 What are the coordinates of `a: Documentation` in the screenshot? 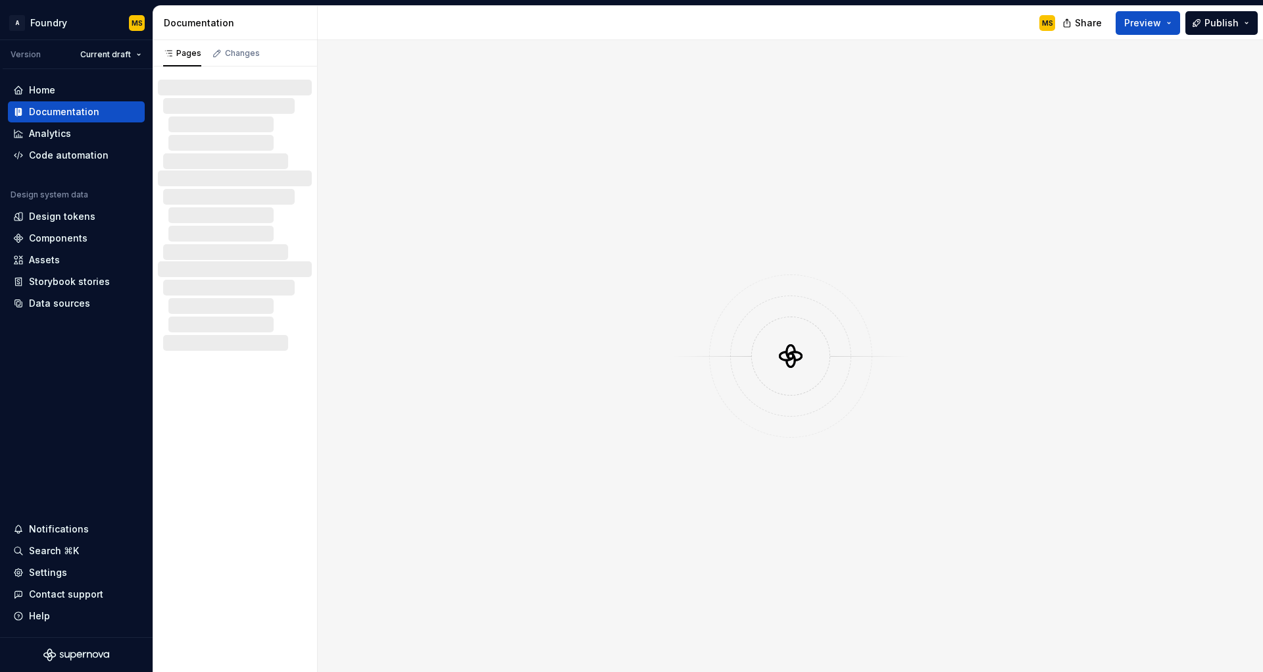 It's located at (76, 112).